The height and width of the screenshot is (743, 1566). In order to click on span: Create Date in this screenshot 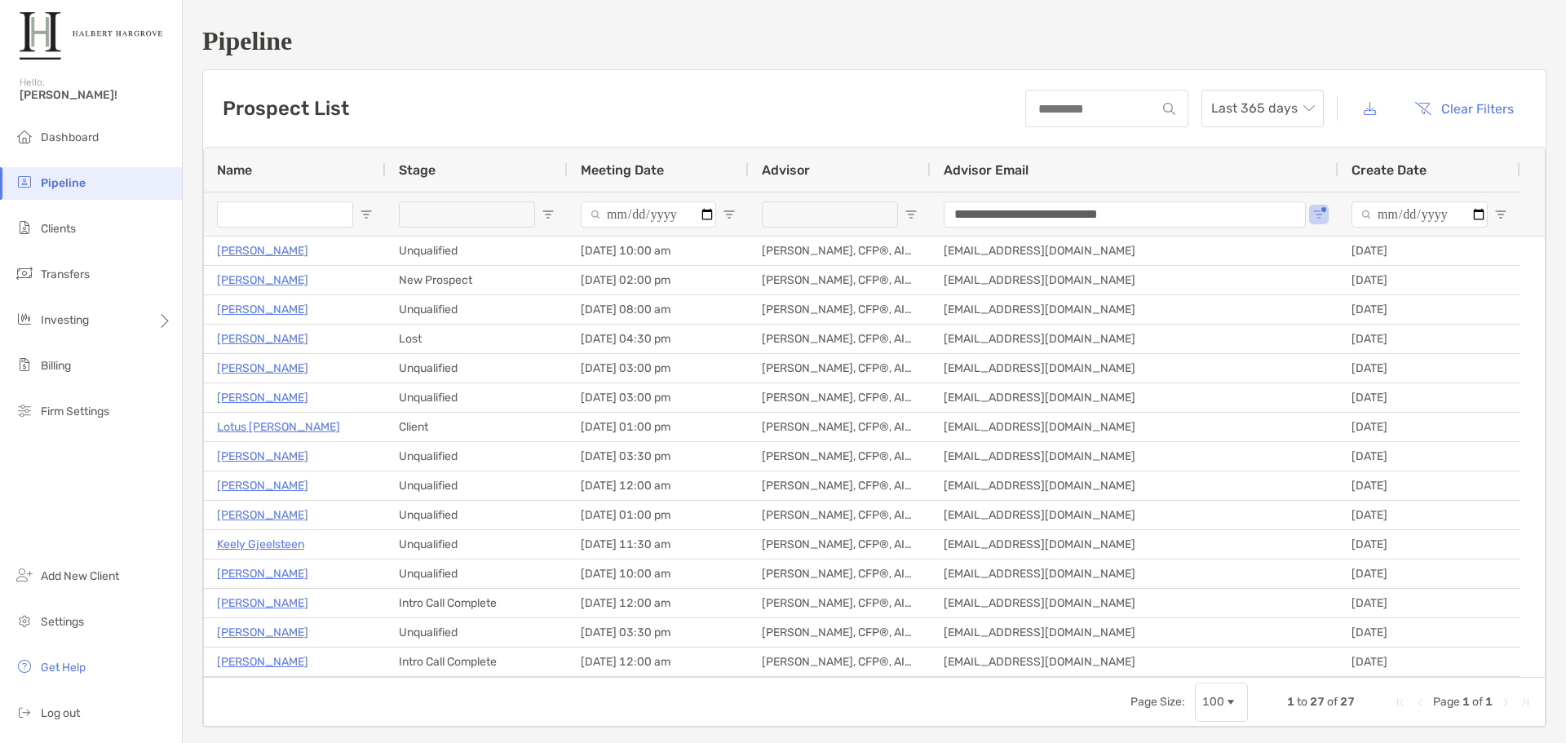, I will do `click(1389, 170)`.